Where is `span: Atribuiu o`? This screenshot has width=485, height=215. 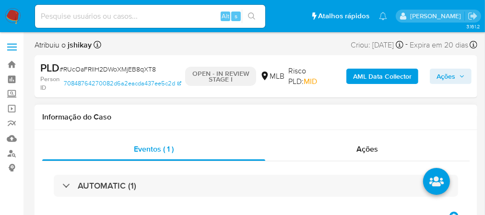
span: Atribuiu o is located at coordinates (63, 45).